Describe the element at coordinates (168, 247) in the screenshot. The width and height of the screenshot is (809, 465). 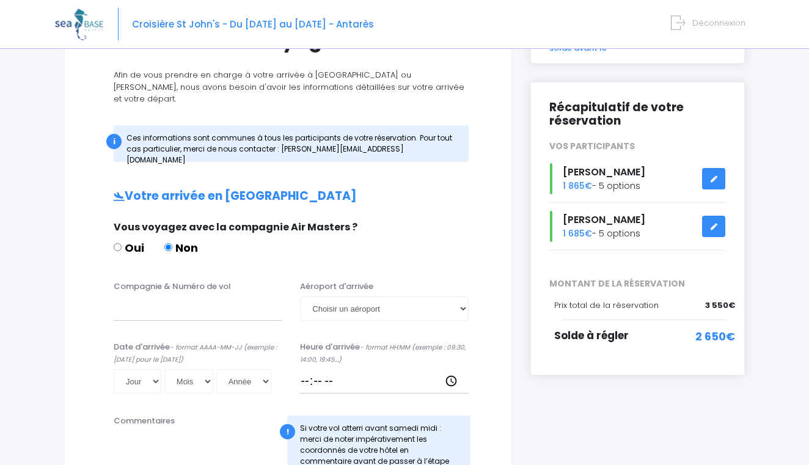
I see `input: Non` at that location.